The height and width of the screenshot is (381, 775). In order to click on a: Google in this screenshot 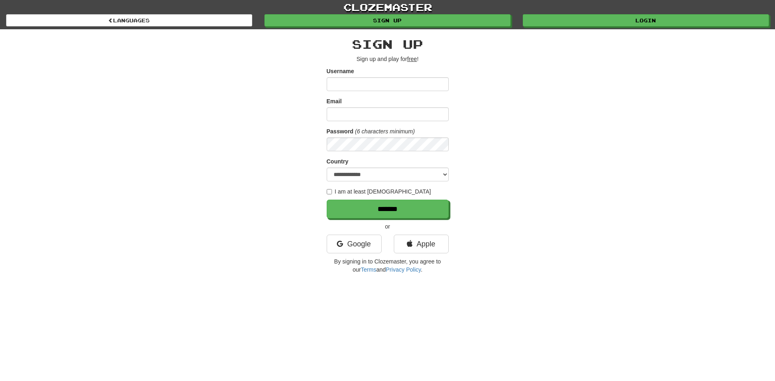, I will do `click(354, 244)`.